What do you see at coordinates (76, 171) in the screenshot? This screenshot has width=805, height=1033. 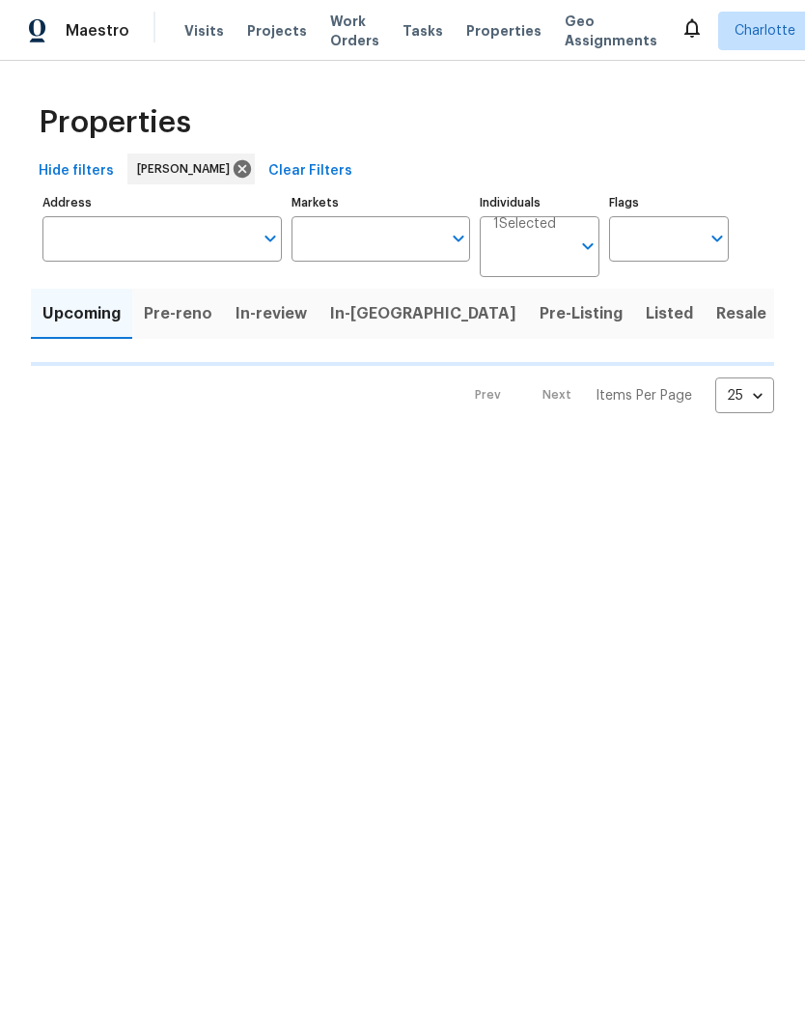 I see `button: Hide filters` at bounding box center [76, 171].